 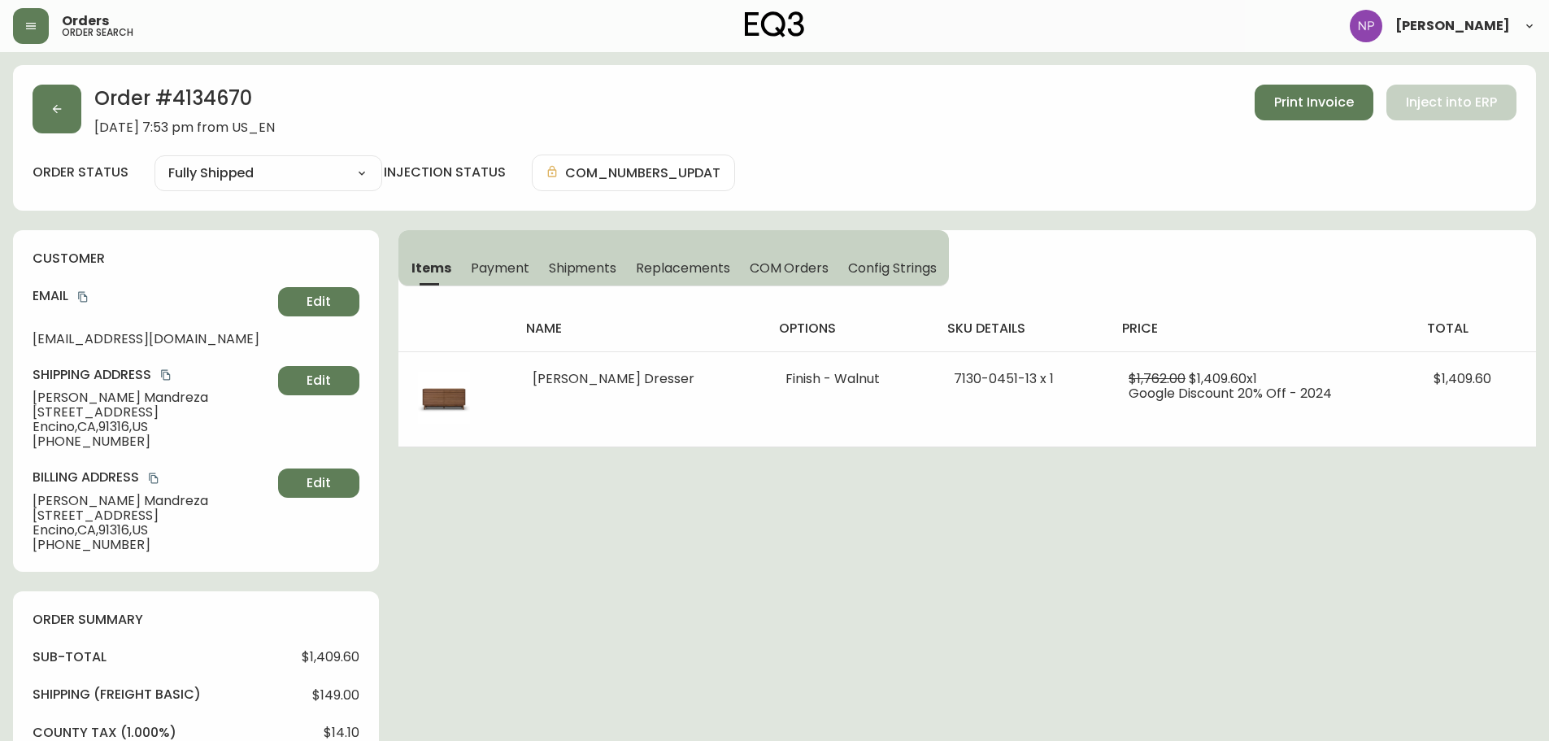 What do you see at coordinates (682, 267) in the screenshot?
I see `span: Replacements` at bounding box center [682, 267].